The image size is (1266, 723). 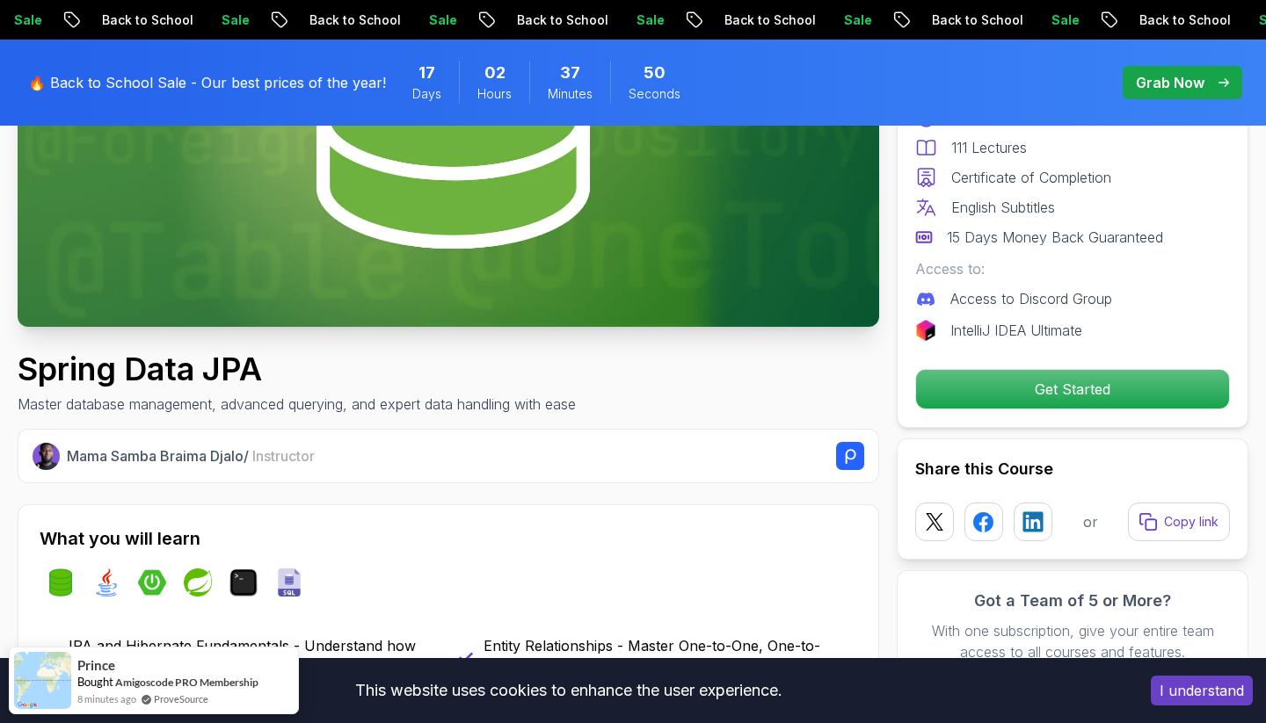 I want to click on span: 17 Days, so click(x=426, y=73).